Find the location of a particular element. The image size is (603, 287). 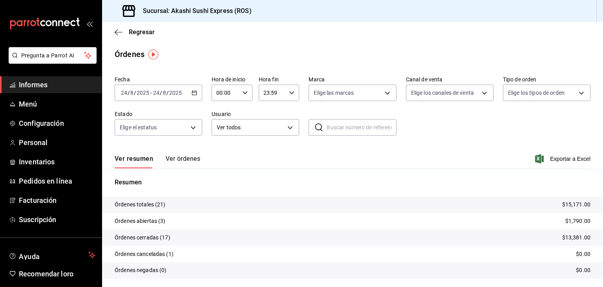

font: Sucursal: Akashi Sushi Express (ROS) is located at coordinates (197, 11).